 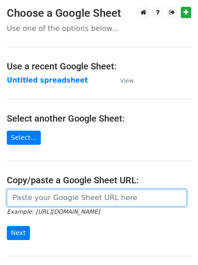 I want to click on small: View, so click(x=127, y=80).